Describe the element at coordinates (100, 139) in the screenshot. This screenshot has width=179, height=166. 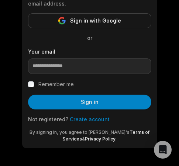
I see `a: Privacy Policy` at that location.